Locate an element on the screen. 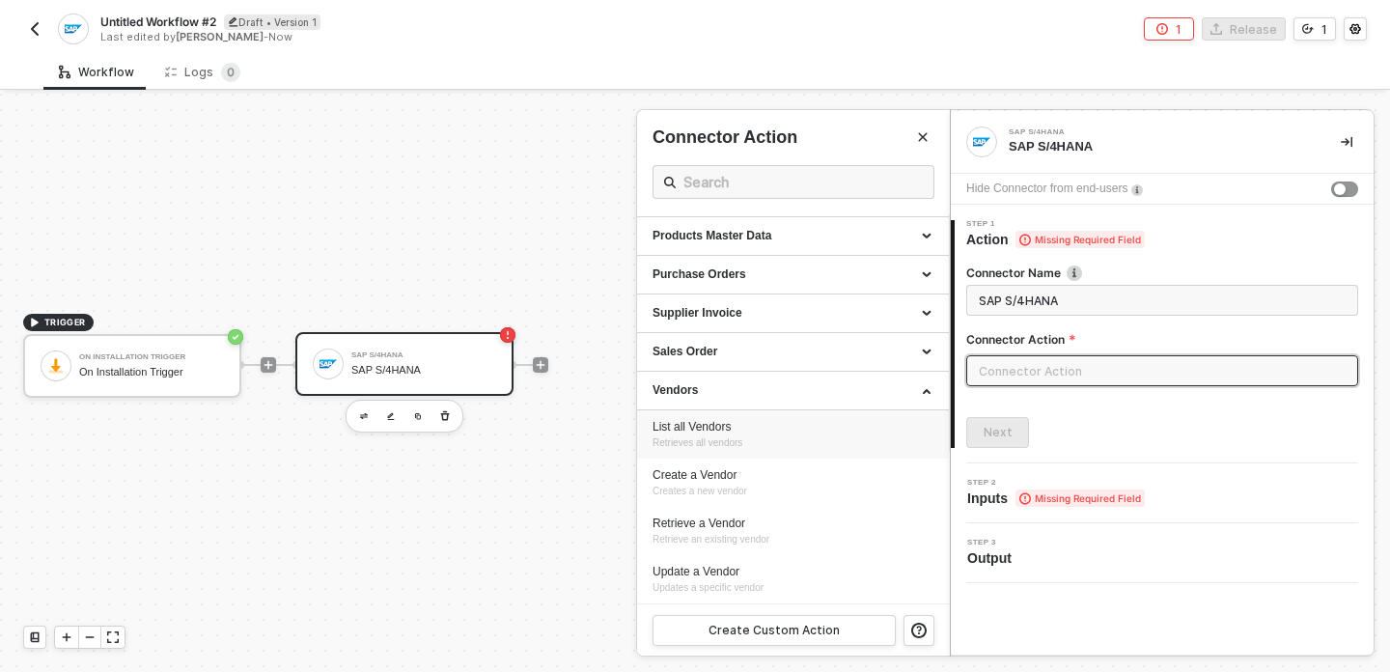 The height and width of the screenshot is (672, 1390). span: icon-minus is located at coordinates (90, 637).